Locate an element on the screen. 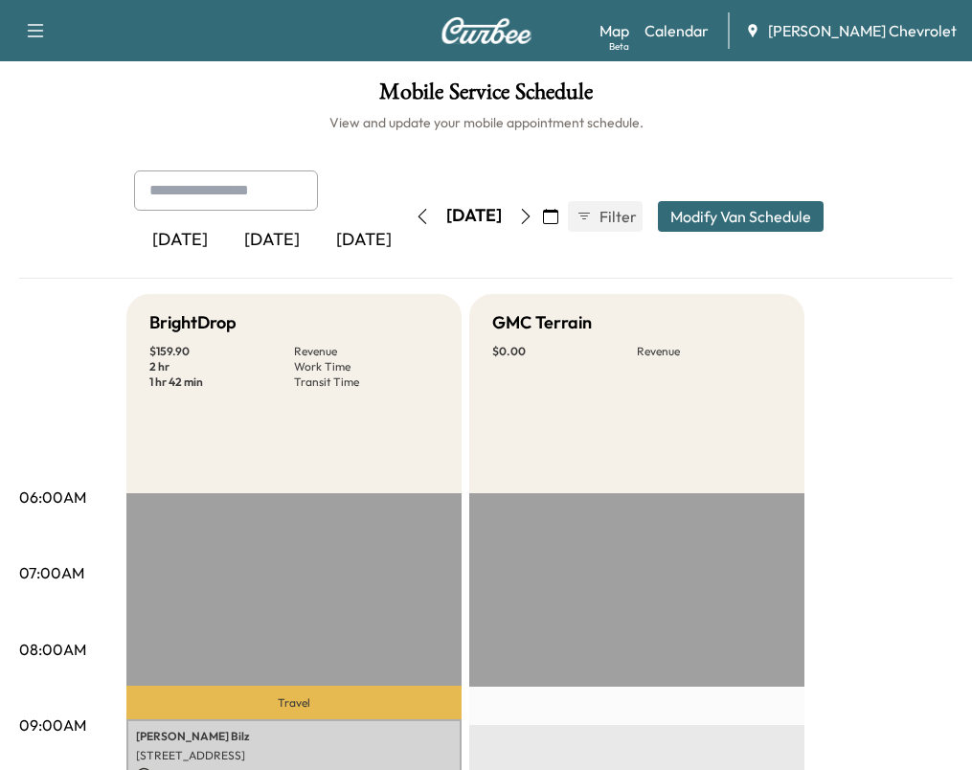 The image size is (972, 770). img: Curbee Logo is located at coordinates (486, 31).